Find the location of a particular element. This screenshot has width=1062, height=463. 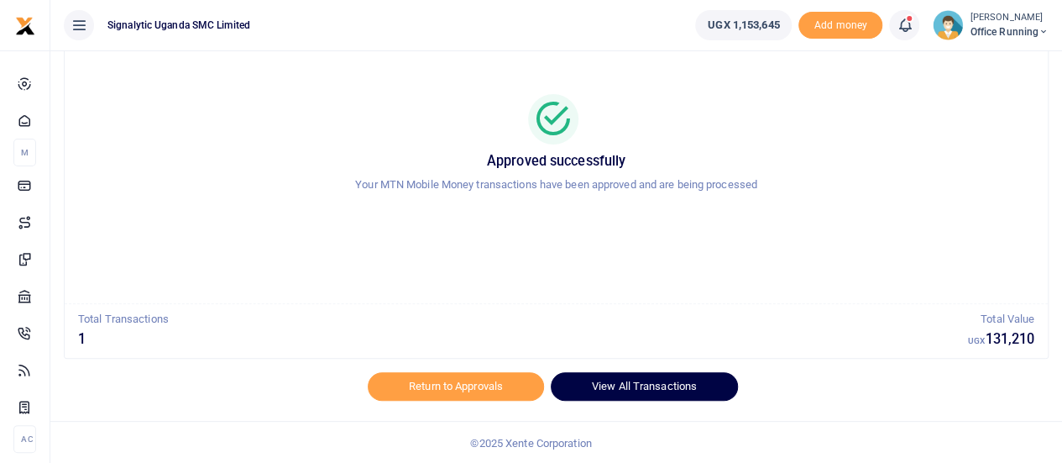

a: Return to Approvals is located at coordinates (456, 386).